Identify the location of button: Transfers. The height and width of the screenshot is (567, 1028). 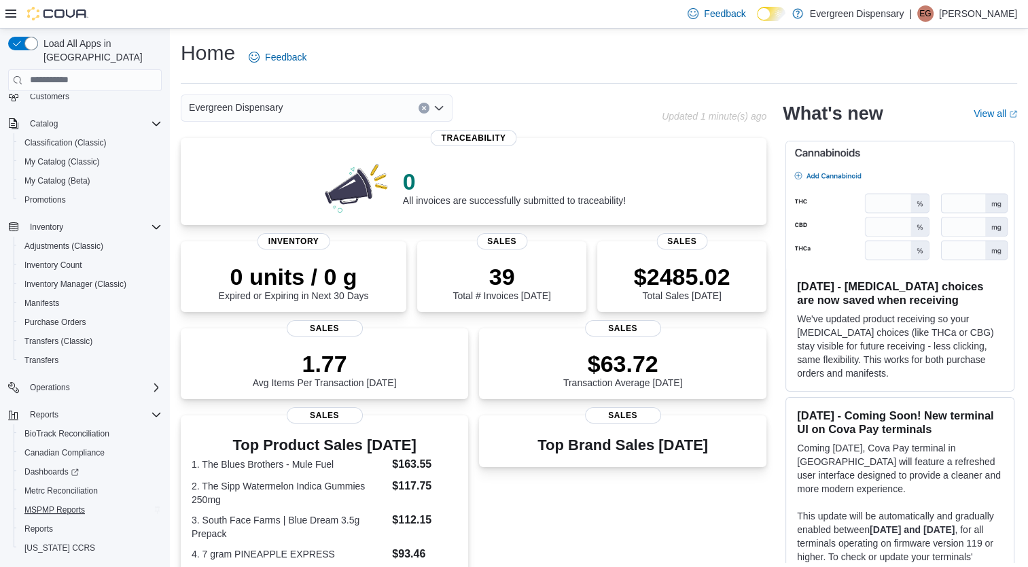
(90, 360).